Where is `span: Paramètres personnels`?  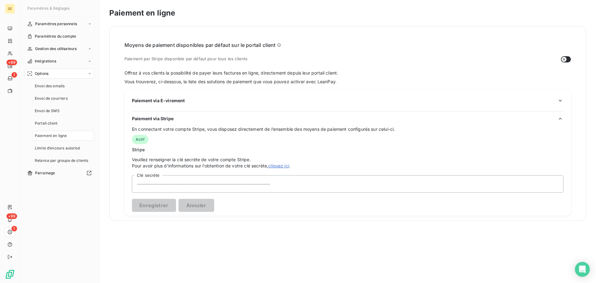
span: Paramètres personnels is located at coordinates (56, 24).